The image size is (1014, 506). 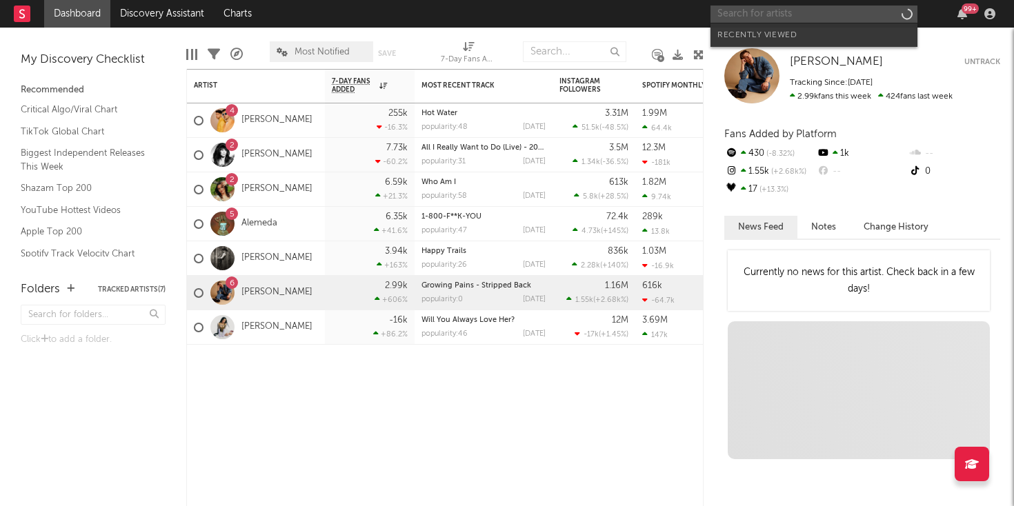 What do you see at coordinates (590, 197) in the screenshot?
I see `span: 5.8k` at bounding box center [590, 197].